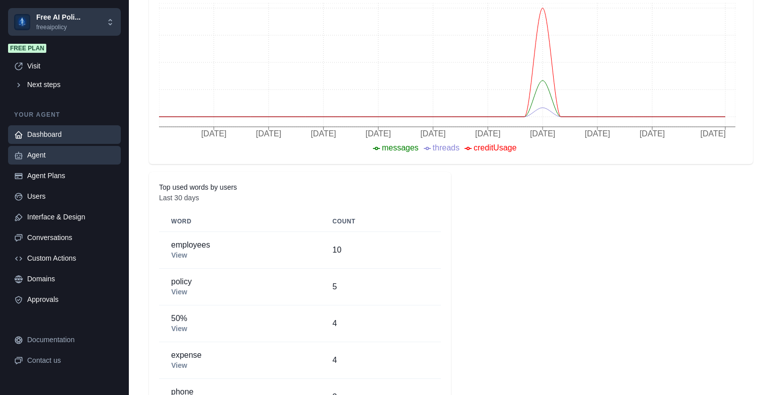 The image size is (761, 395). I want to click on p: employees, so click(240, 245).